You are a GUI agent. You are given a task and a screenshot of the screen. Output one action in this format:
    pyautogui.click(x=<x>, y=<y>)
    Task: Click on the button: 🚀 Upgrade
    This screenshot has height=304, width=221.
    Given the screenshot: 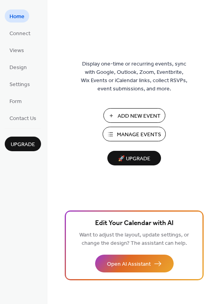 What is the action you would take?
    pyautogui.click(x=134, y=158)
    